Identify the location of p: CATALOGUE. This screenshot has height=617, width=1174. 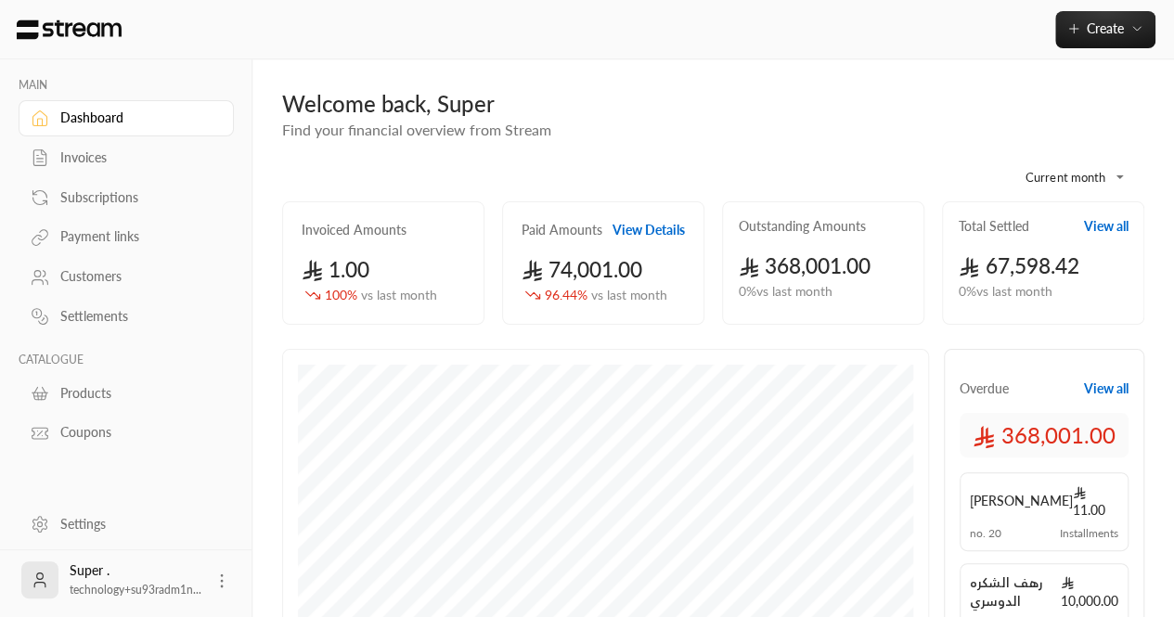
(126, 360).